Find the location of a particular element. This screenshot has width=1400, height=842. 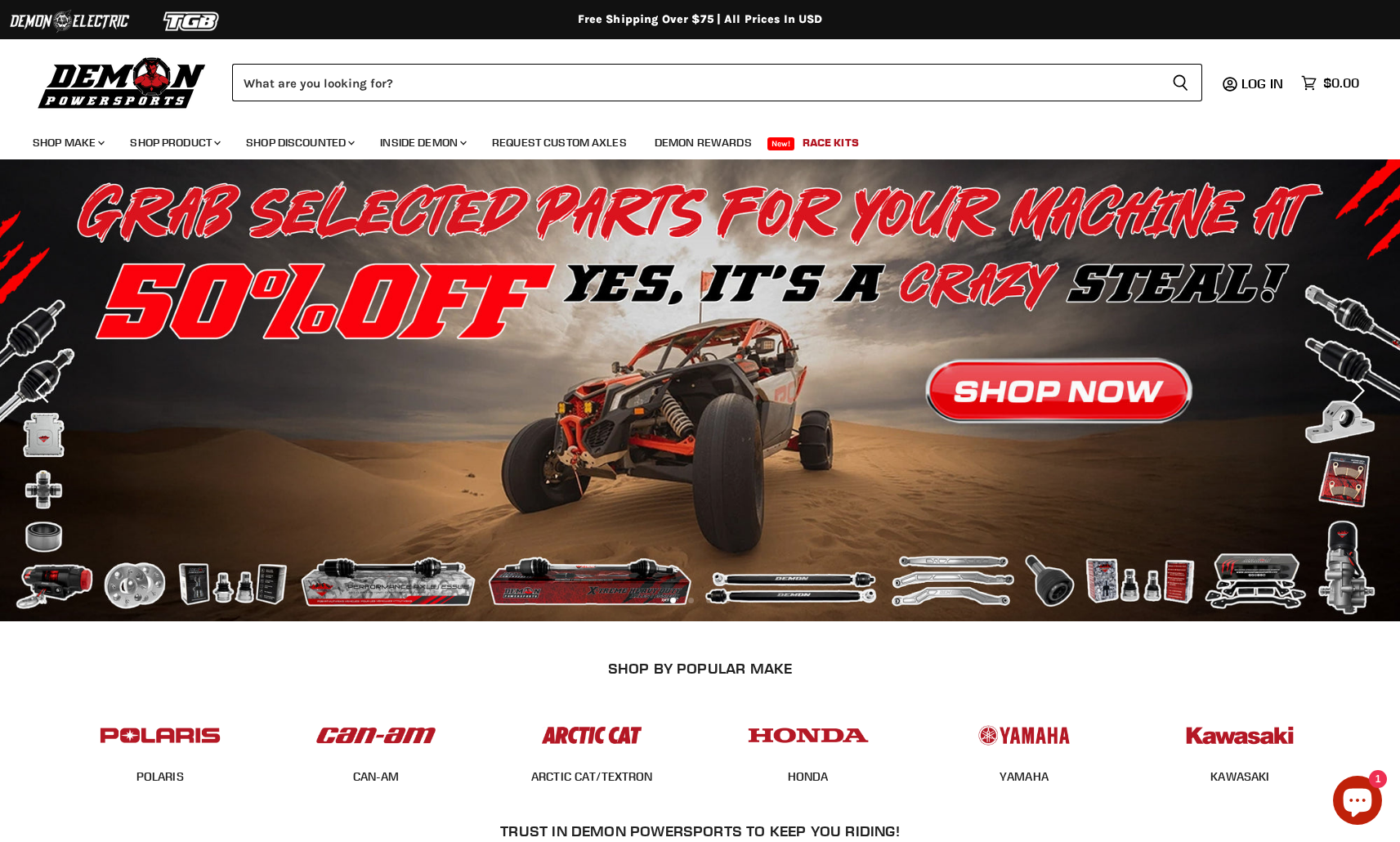

a: ARCTIC CAT/TEXTRON is located at coordinates (591, 777).